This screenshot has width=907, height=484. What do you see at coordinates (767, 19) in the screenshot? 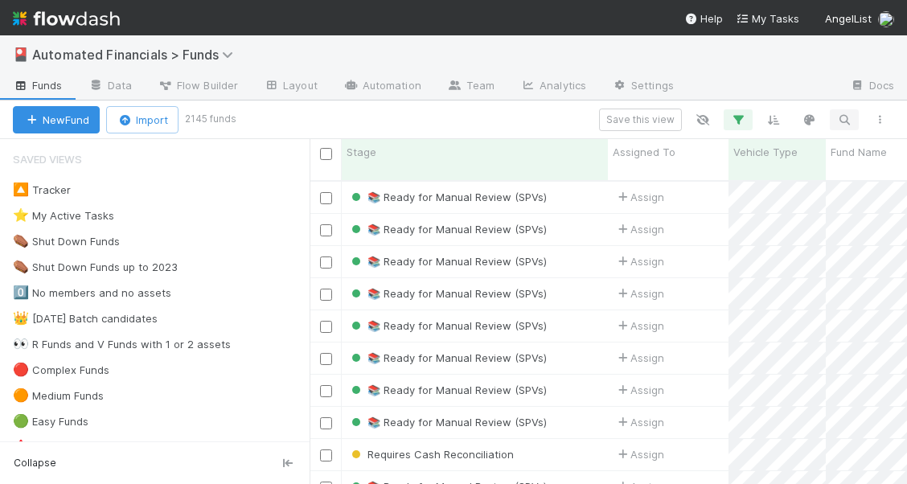
I see `a: My Tasks` at bounding box center [767, 19].